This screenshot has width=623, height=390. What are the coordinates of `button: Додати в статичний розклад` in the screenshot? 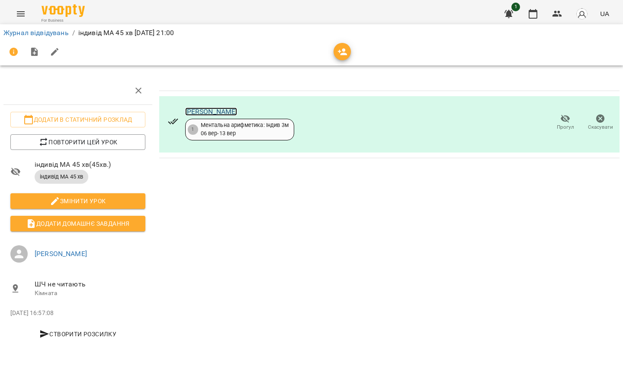 It's located at (78, 119).